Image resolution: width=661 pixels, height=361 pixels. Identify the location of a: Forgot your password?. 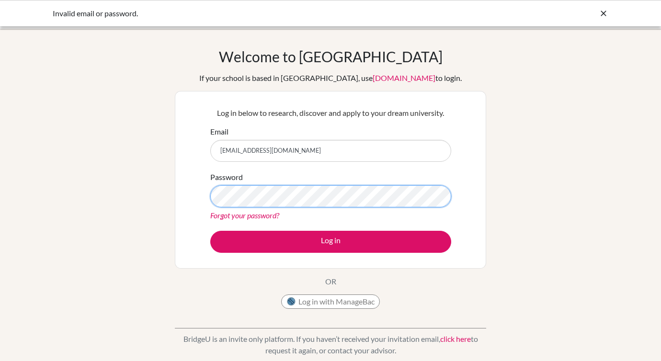
(245, 215).